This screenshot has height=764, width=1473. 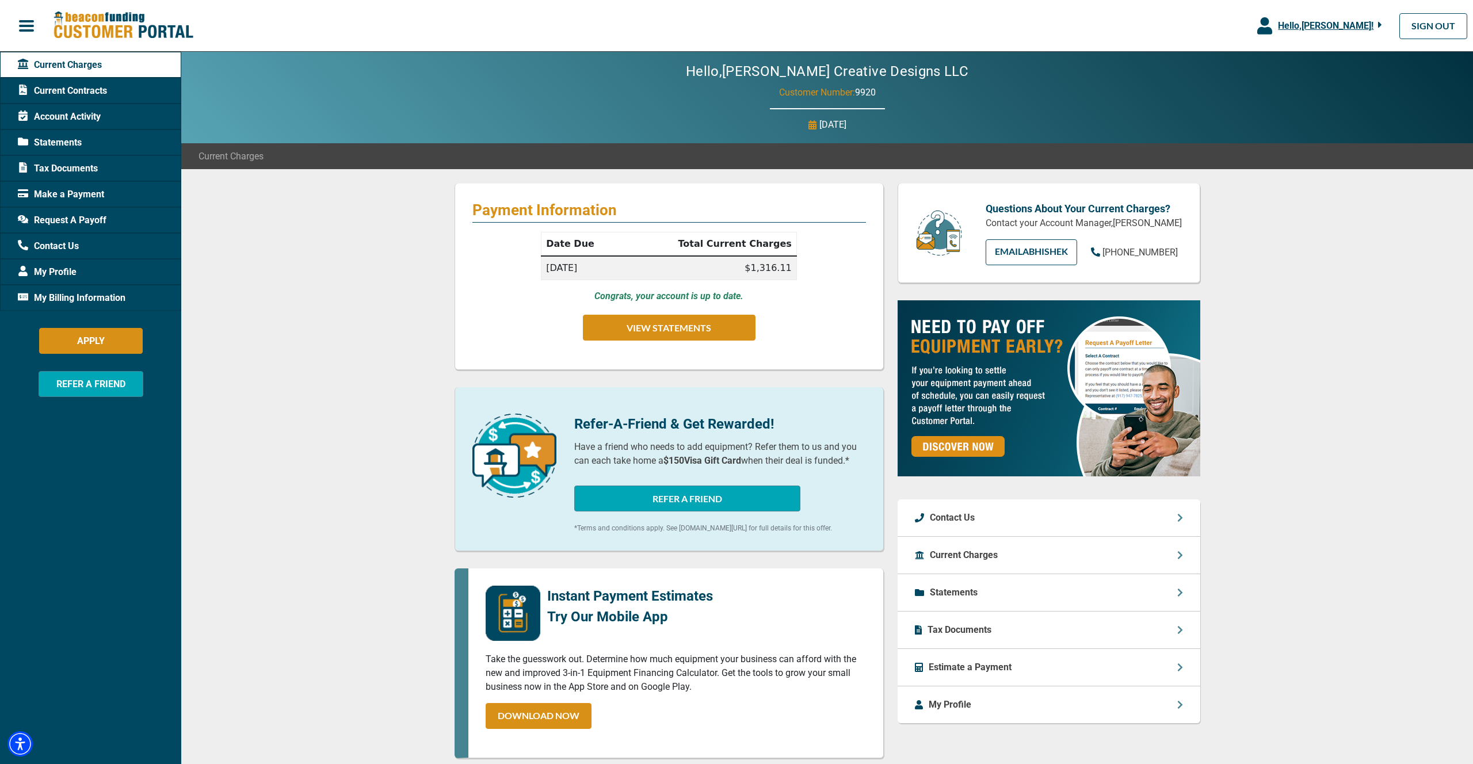 I want to click on span: Make a Payment, so click(x=61, y=194).